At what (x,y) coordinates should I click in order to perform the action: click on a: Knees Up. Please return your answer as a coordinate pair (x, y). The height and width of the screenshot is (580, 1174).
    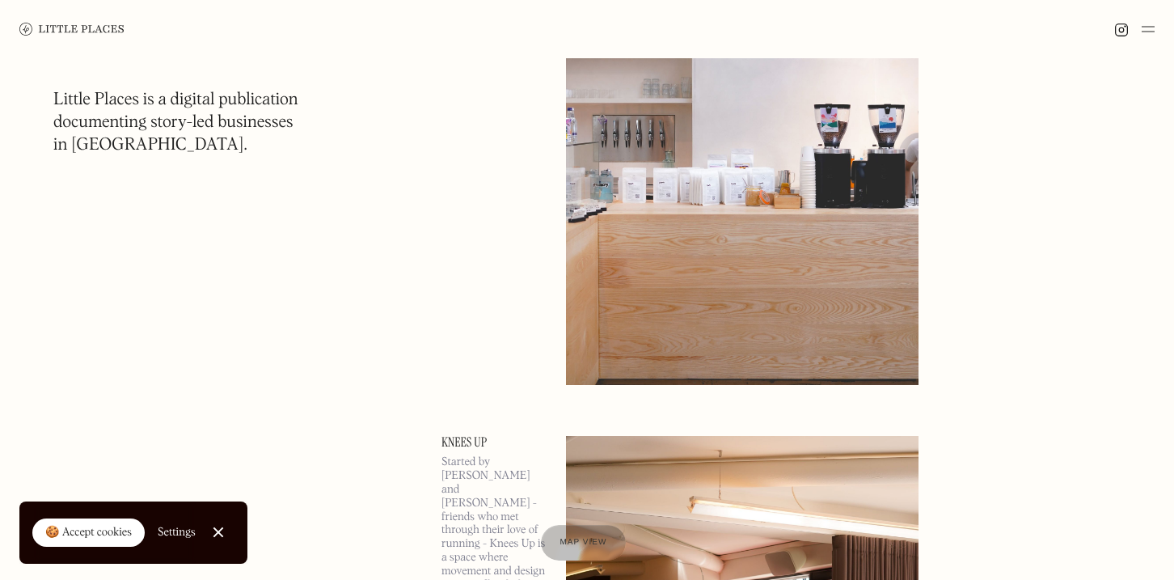
    Looking at the image, I should click on (494, 442).